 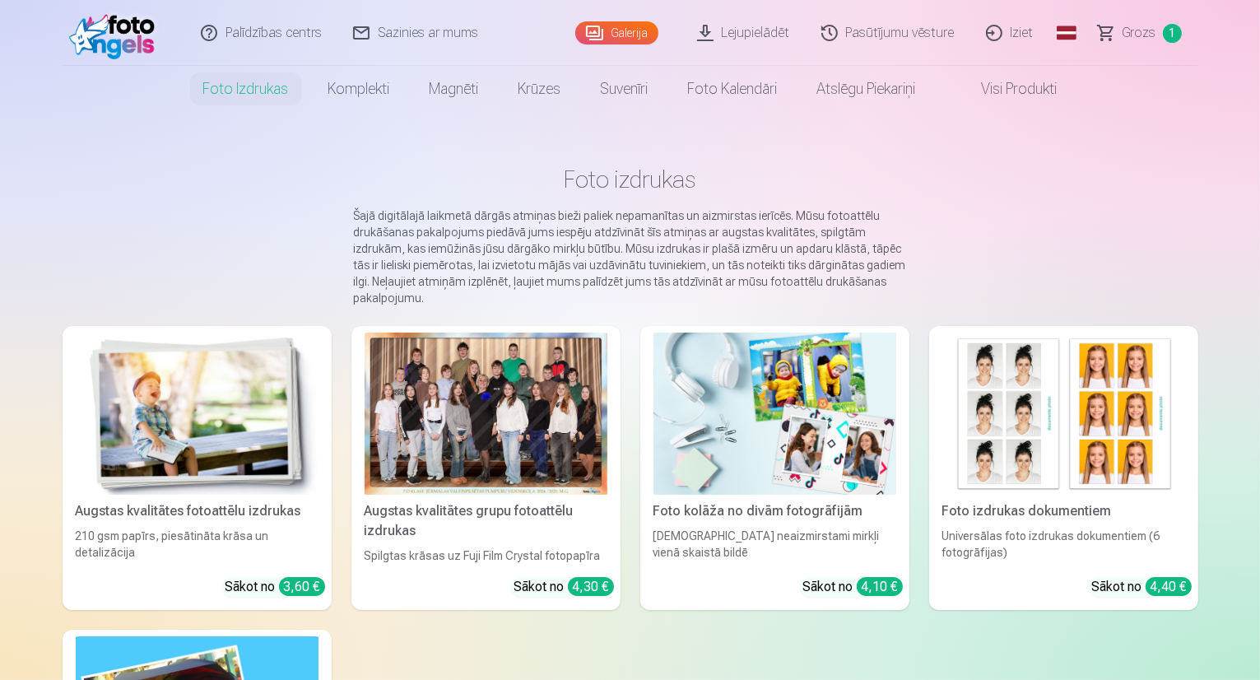 I want to click on span: 1, so click(x=1172, y=33).